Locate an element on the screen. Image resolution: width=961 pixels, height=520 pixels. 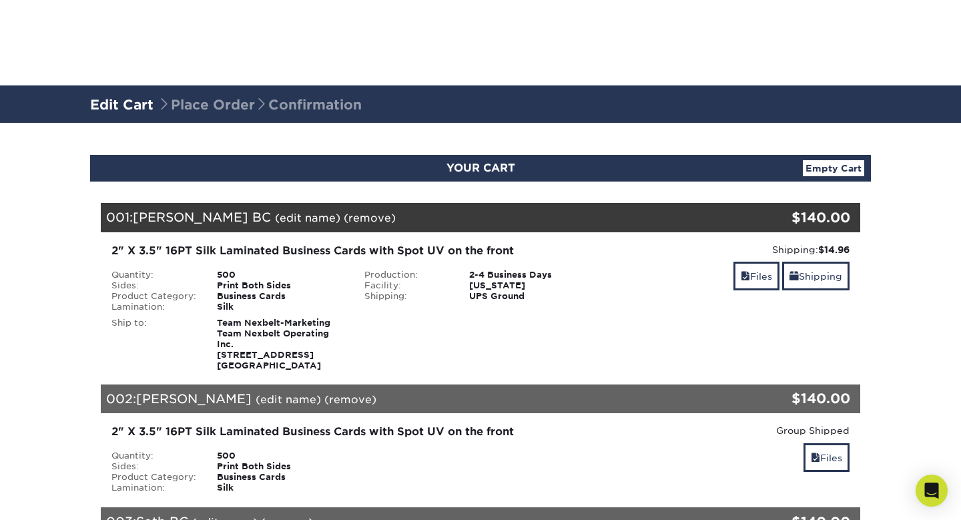
div: Open Intercom Messenger is located at coordinates (932, 490).